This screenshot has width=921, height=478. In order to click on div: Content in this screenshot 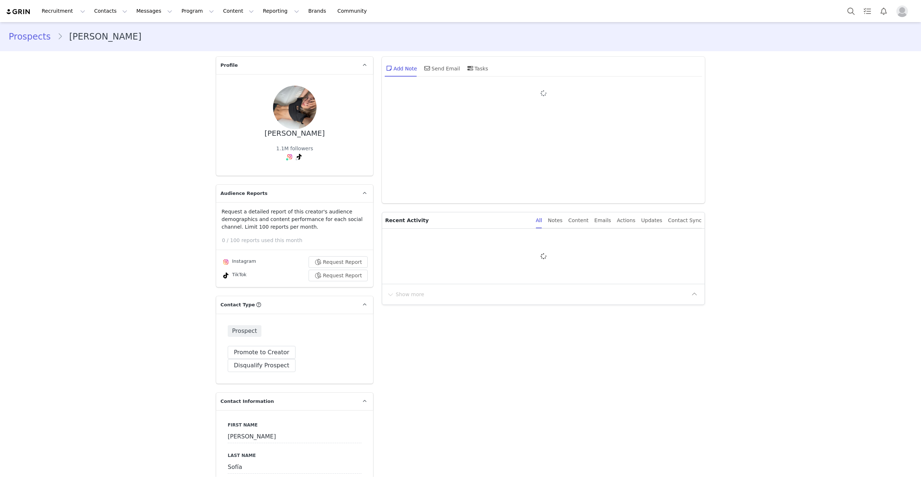, I will do `click(578, 220)`.